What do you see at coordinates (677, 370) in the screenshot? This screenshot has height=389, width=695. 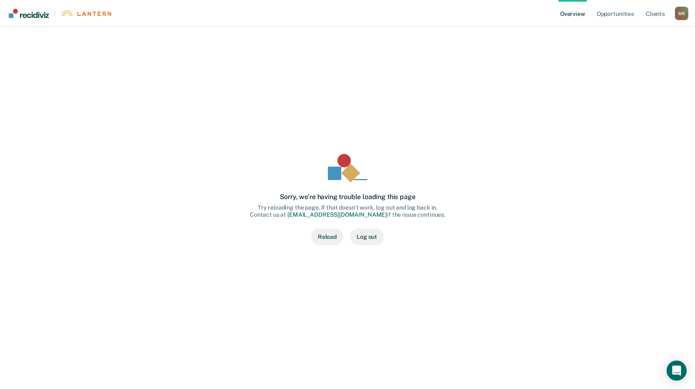 I see `div: Open Intercom Messenger` at bounding box center [677, 370].